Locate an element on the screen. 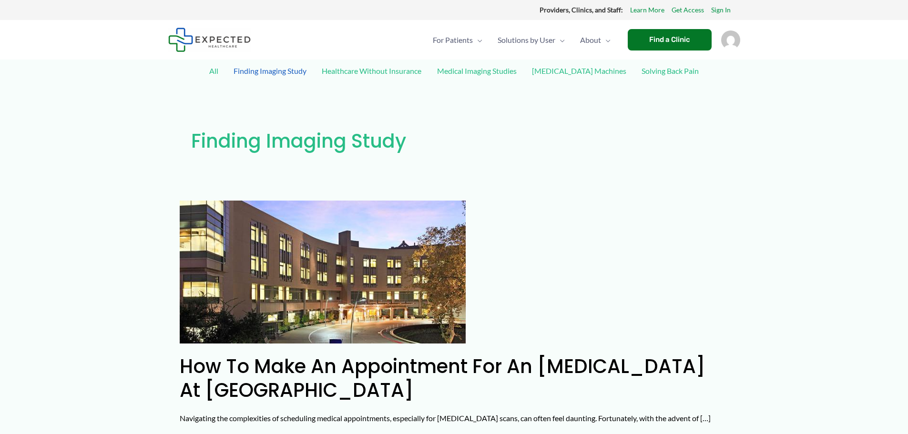  a: For PatientsMenu Toggle is located at coordinates (457, 40).